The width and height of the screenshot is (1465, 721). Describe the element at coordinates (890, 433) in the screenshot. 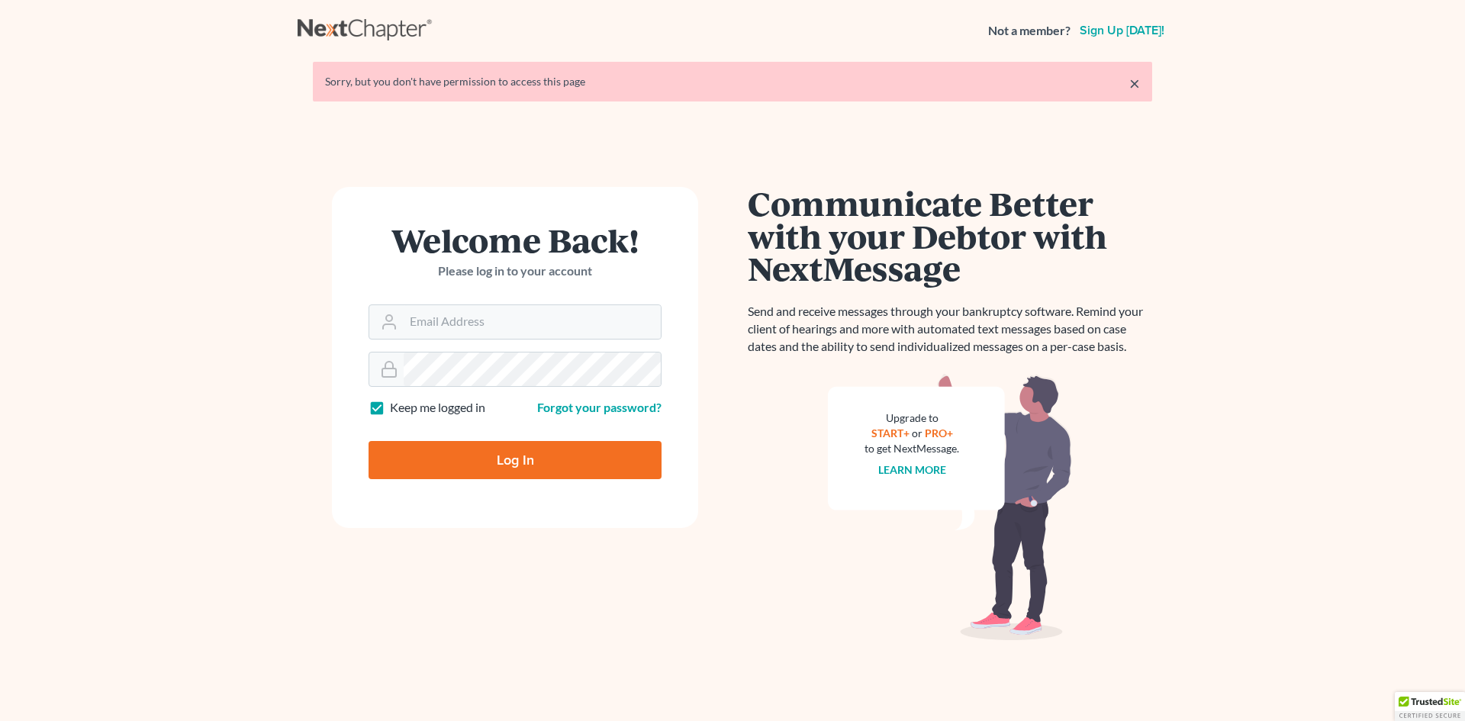

I see `a: START+` at that location.